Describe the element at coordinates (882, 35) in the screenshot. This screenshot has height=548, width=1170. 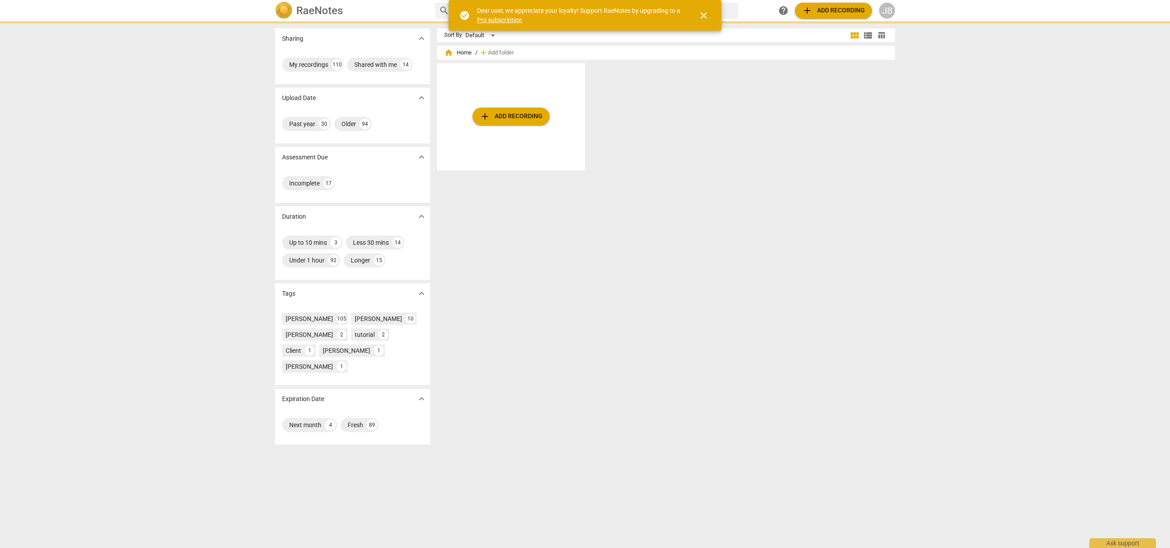
I see `button: Table view` at that location.